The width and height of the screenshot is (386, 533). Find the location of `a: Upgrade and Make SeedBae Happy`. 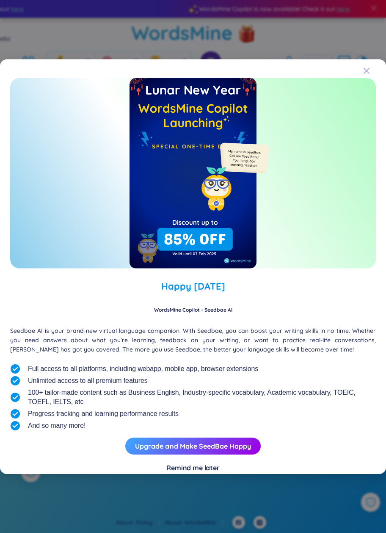

a: Upgrade and Make SeedBae Happy is located at coordinates (193, 445).